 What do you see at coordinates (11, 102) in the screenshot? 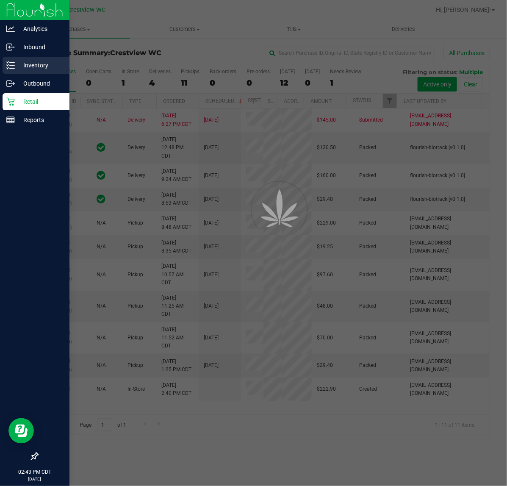
I see `inline-svg: Retail` at bounding box center [11, 102].